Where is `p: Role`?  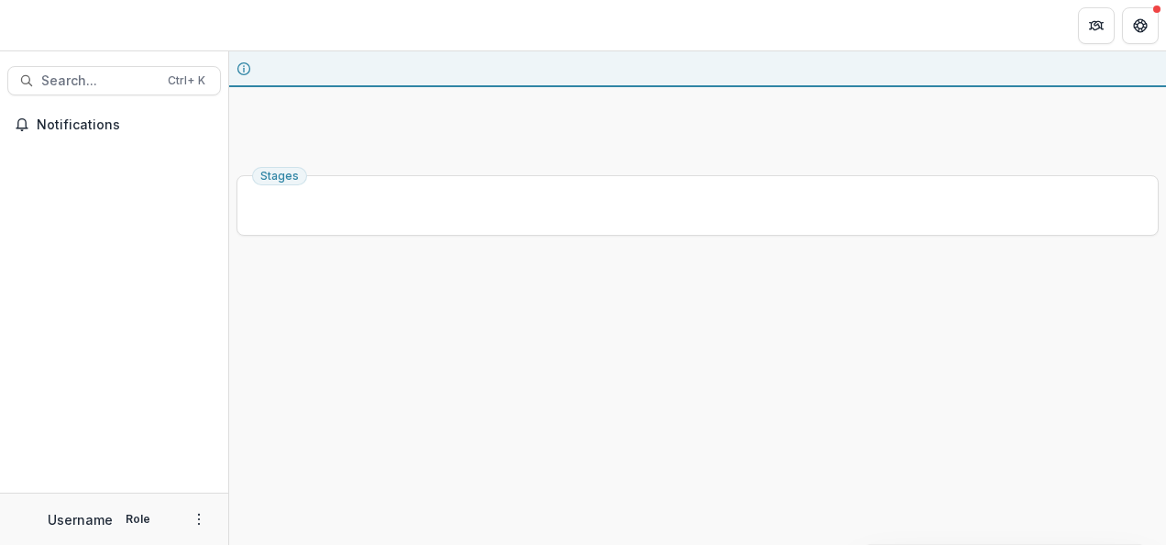 p: Role is located at coordinates (138, 519).